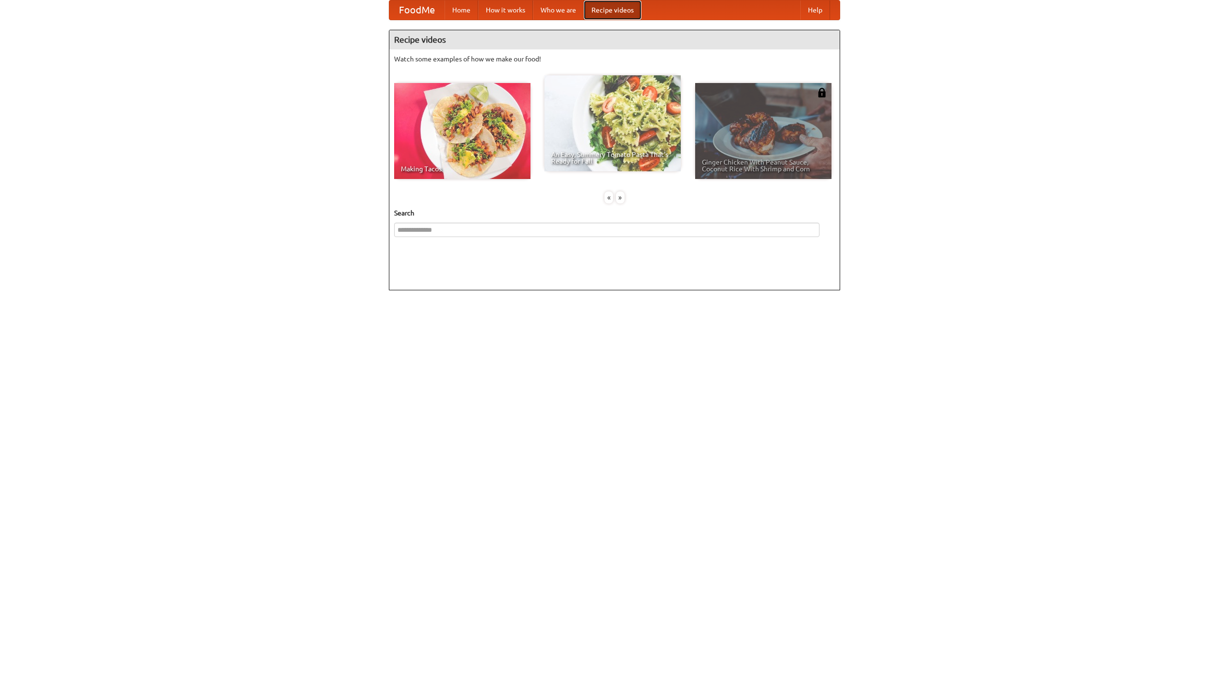  What do you see at coordinates (462, 131) in the screenshot?
I see `a: Making Tacos` at bounding box center [462, 131].